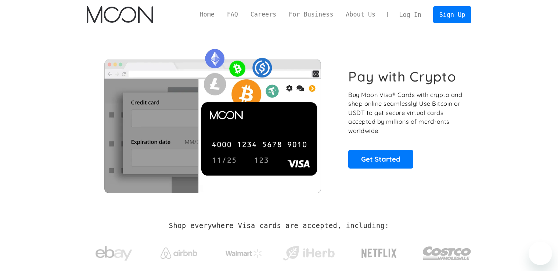 This screenshot has height=271, width=558. I want to click on h2: Shop everywhere Visa cards are accepted, including:, so click(279, 226).